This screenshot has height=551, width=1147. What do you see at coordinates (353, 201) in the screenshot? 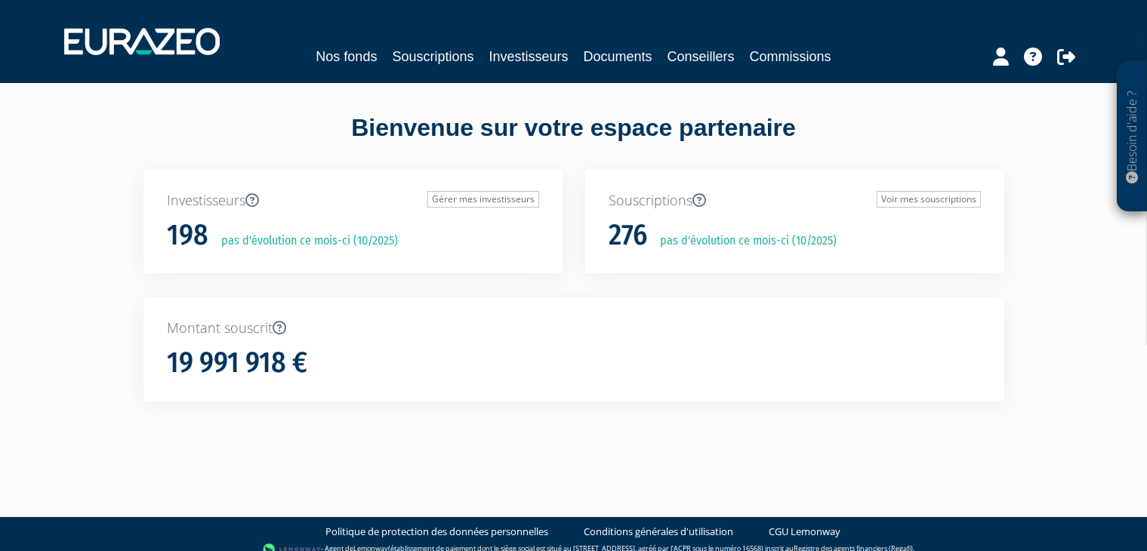
I see `p: Investisseurs` at bounding box center [353, 201].